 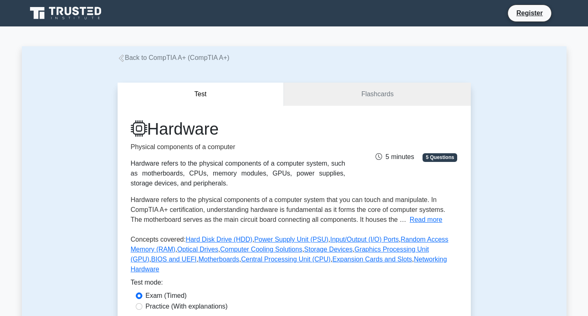 What do you see at coordinates (529, 13) in the screenshot?
I see `a: Register` at bounding box center [529, 13].